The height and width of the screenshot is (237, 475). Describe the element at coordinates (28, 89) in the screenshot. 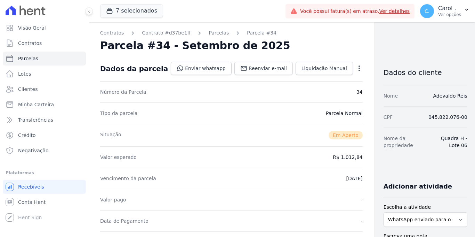

I see `span: Clientes` at that location.